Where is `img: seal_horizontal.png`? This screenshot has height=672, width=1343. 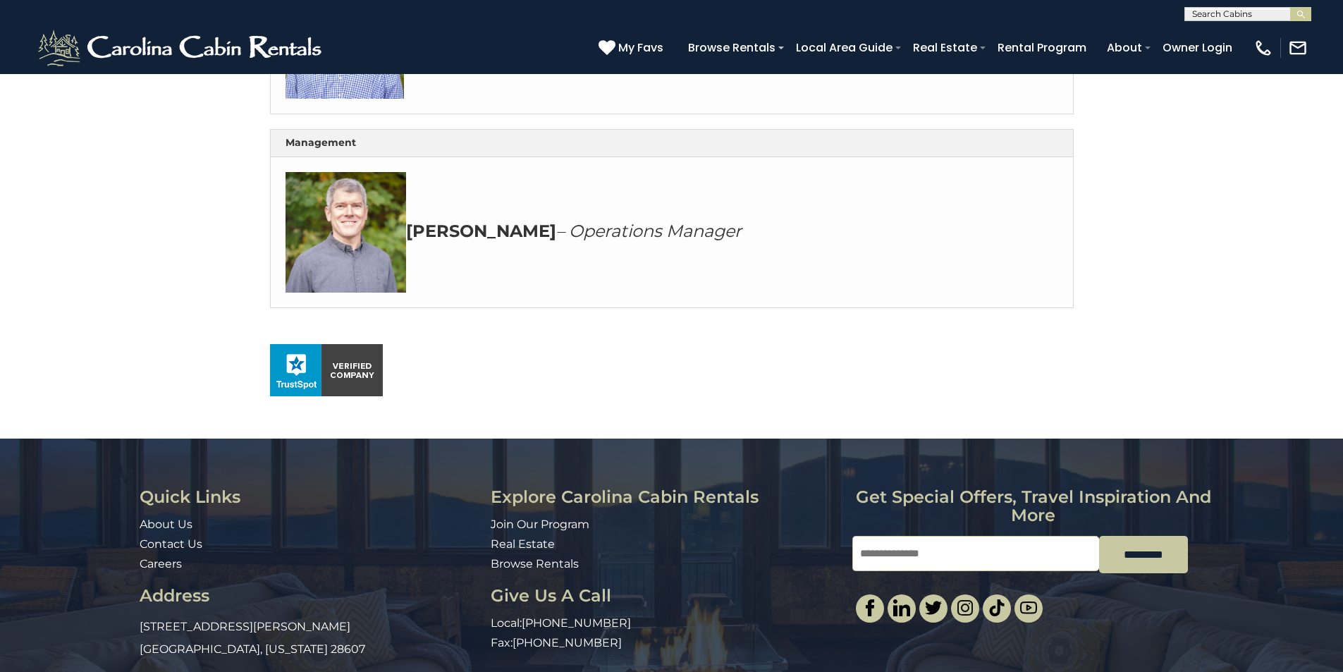
img: seal_horizontal.png is located at coordinates (326, 370).